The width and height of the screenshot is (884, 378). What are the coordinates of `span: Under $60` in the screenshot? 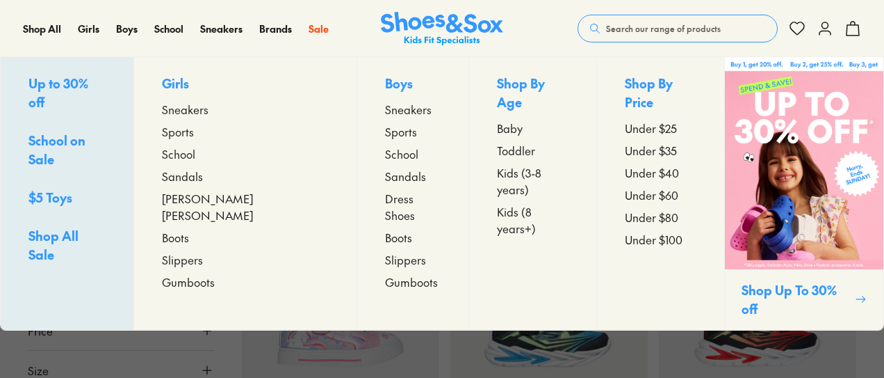 It's located at (652, 195).